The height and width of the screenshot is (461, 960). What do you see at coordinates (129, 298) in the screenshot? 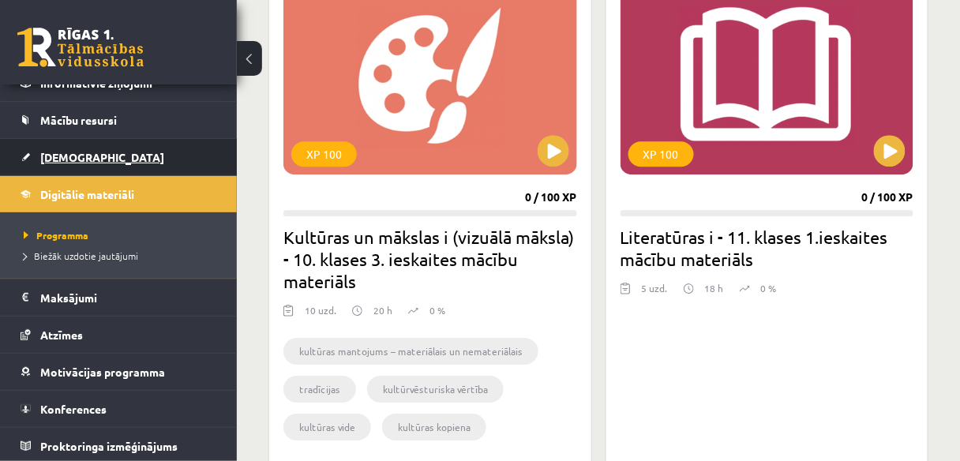
I see `legend: Maksājumi` at bounding box center [129, 298].